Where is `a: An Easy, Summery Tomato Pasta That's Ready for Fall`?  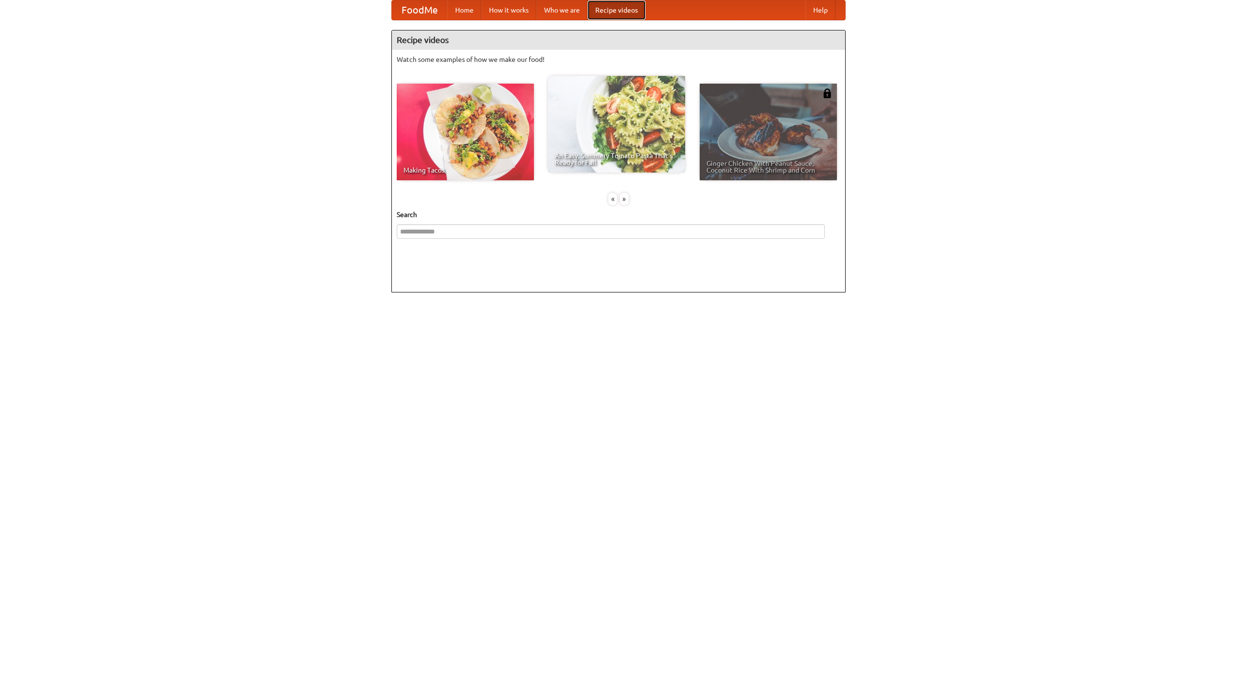 a: An Easy, Summery Tomato Pasta That's Ready for Fall is located at coordinates (617, 124).